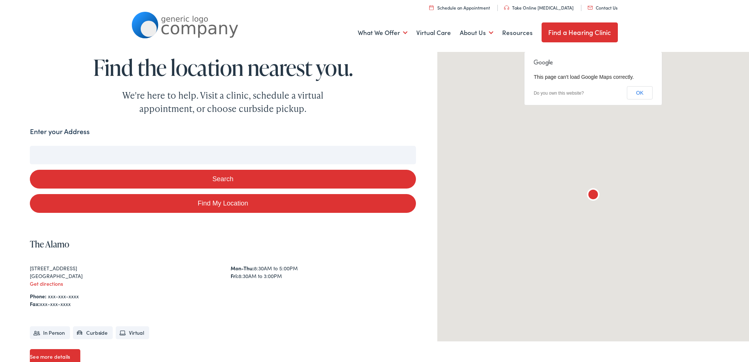  I want to click on div: We're here to help. Visit a clinic, schedule a virtual appointment, or choose curbside pickup., so click(223, 102).